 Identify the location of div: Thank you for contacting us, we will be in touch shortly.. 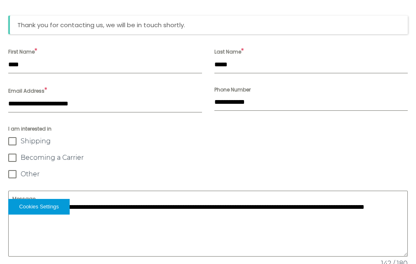
(208, 25).